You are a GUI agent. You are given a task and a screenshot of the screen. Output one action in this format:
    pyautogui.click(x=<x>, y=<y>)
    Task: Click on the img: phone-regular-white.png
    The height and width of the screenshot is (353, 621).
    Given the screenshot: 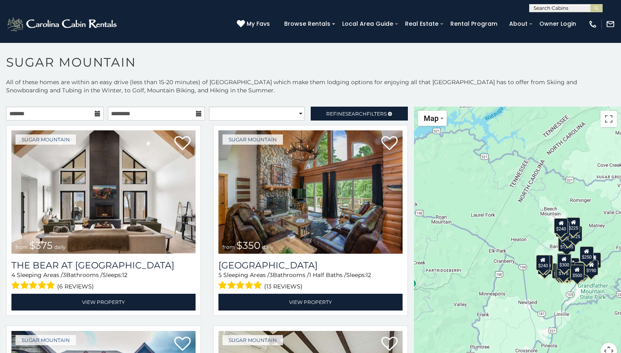 What is the action you would take?
    pyautogui.click(x=593, y=24)
    